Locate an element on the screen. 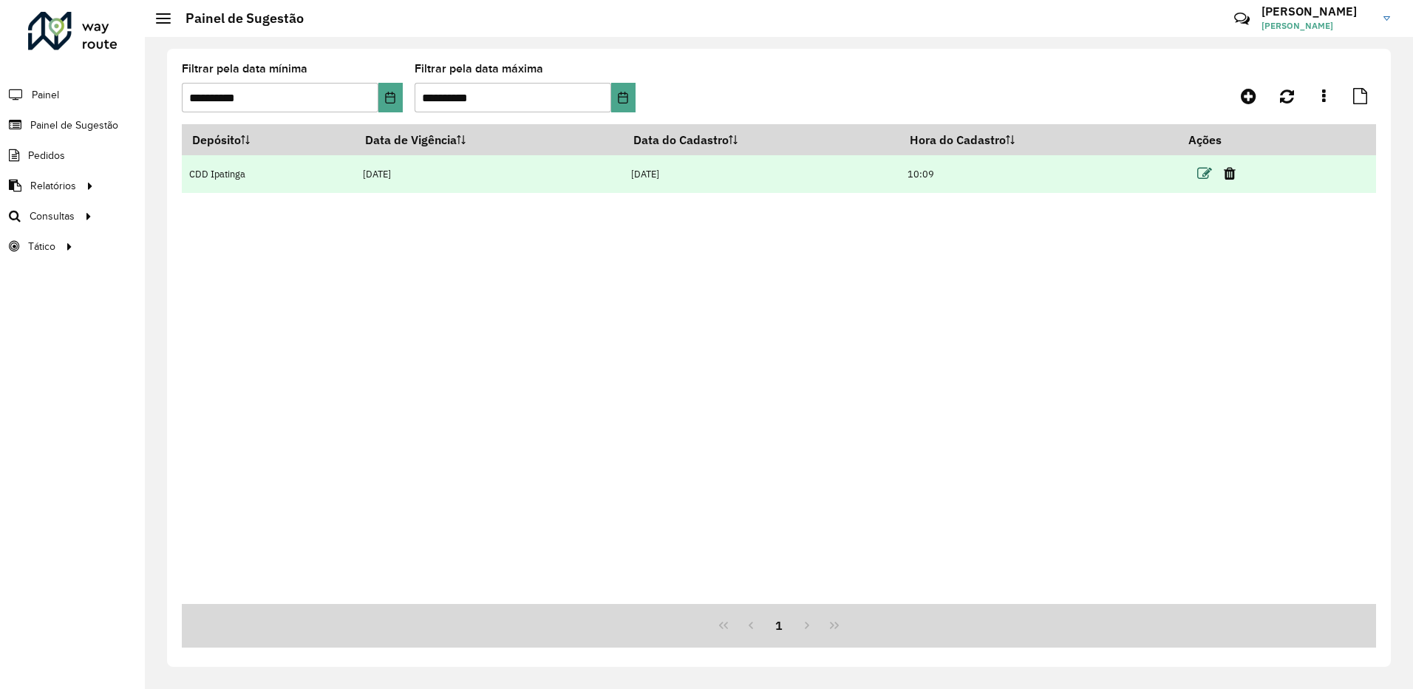  span: Pedidos is located at coordinates (47, 155).